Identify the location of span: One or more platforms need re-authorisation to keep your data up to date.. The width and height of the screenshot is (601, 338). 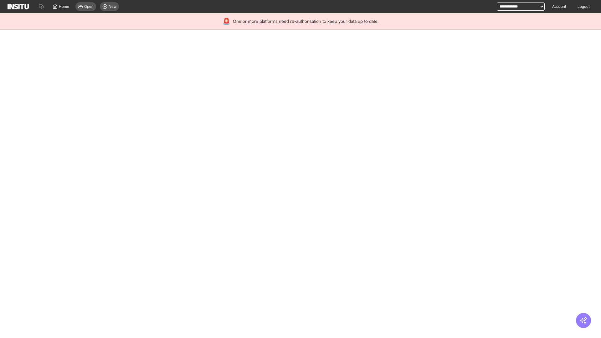
(305, 21).